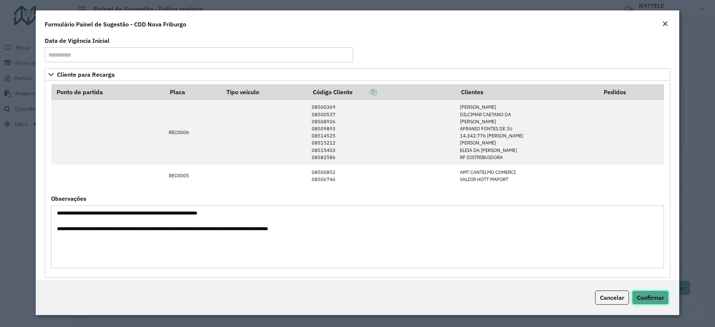 The image size is (715, 327). What do you see at coordinates (357, 74) in the screenshot?
I see `a: Cliente para Recarga` at bounding box center [357, 74].